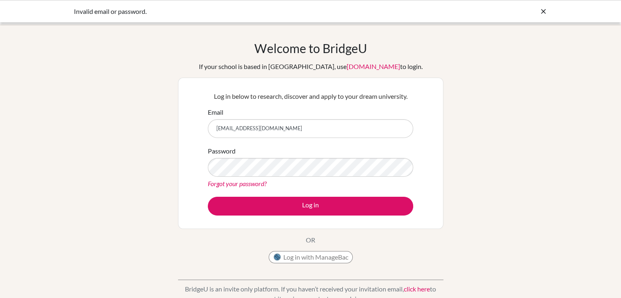 The image size is (621, 298). What do you see at coordinates (222, 151) in the screenshot?
I see `label: Password` at bounding box center [222, 151].